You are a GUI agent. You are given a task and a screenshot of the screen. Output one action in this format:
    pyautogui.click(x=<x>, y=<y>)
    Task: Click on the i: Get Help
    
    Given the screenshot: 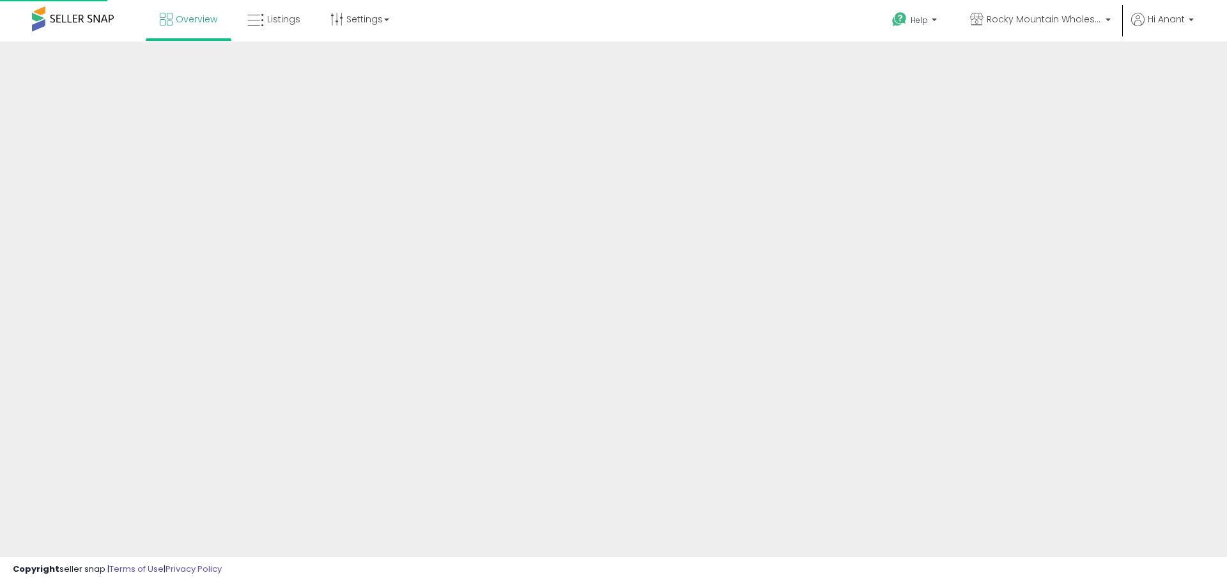 What is the action you would take?
    pyautogui.click(x=899, y=19)
    